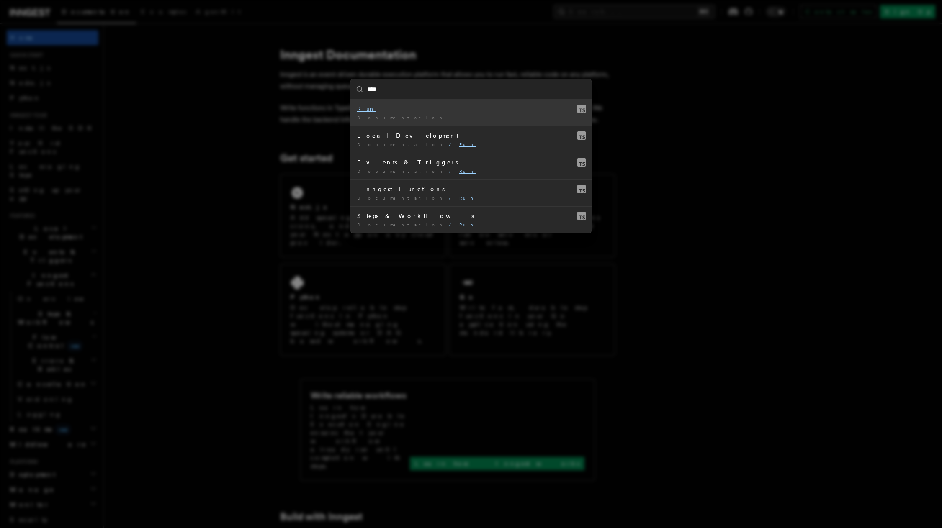 This screenshot has height=528, width=942. What do you see at coordinates (471, 136) in the screenshot?
I see `div: Local Development` at bounding box center [471, 136].